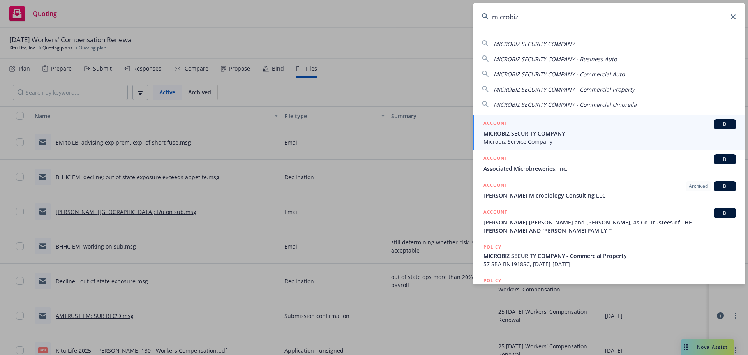  Describe the element at coordinates (609, 289) in the screenshot. I see `a: POLICY` at that location.